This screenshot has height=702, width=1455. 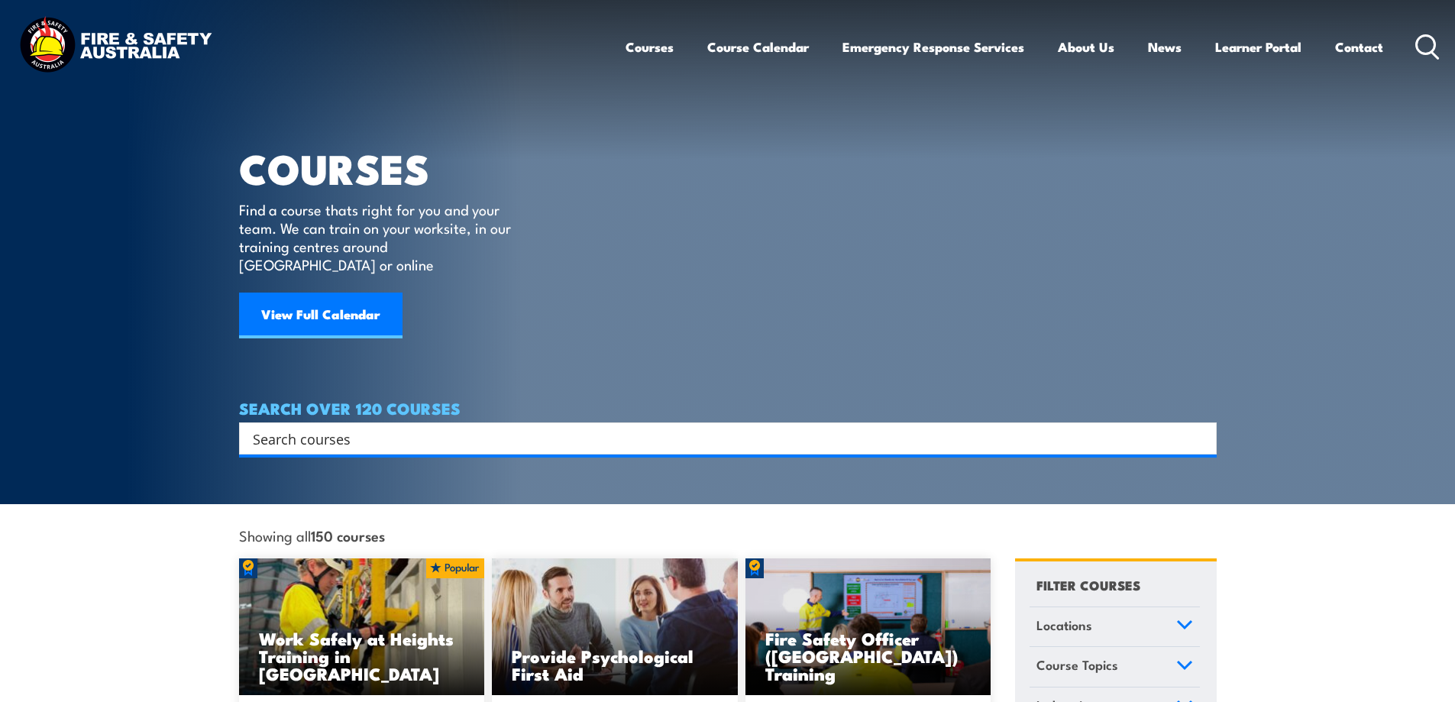 I want to click on a: Course Topics, so click(x=1115, y=667).